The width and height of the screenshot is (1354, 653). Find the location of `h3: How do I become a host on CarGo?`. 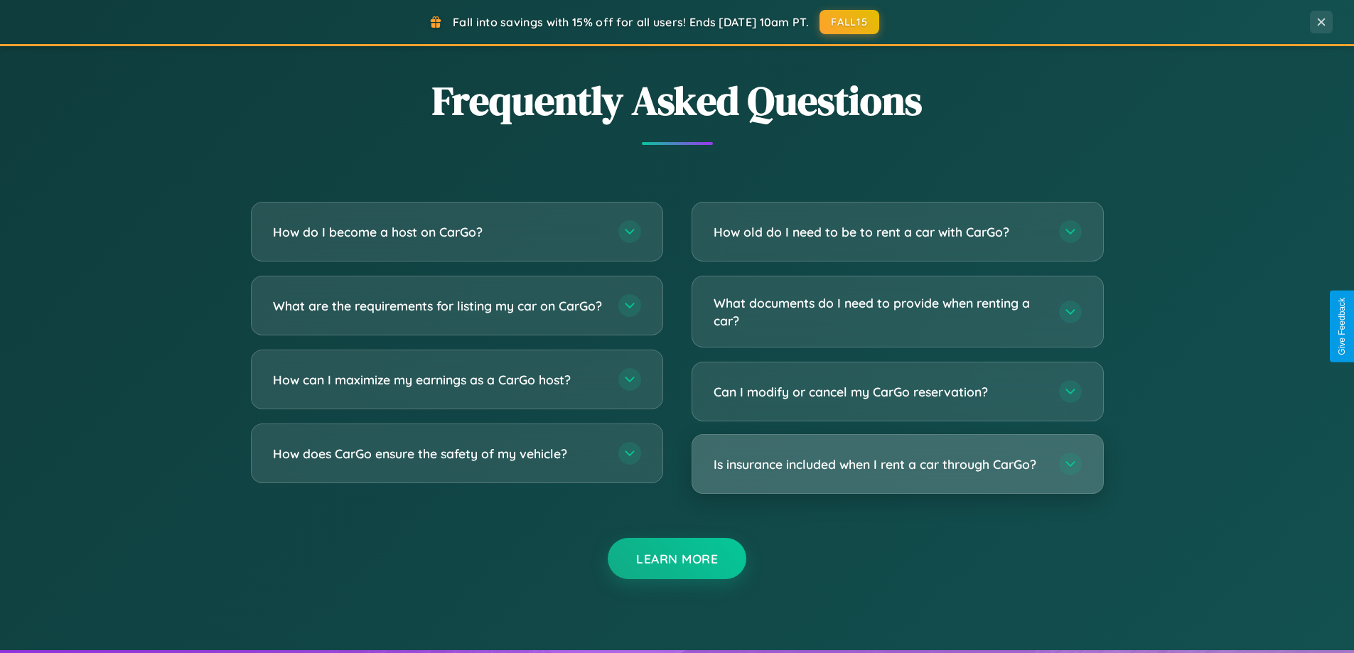

h3: How do I become a host on CarGo? is located at coordinates (439, 232).